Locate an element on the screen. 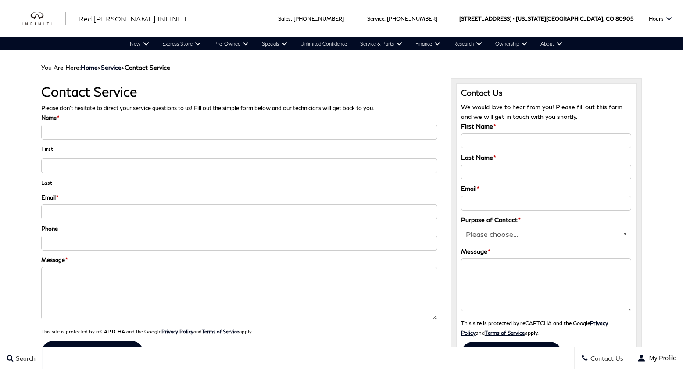 This screenshot has height=369, width=683. a: Pre-Owned is located at coordinates (231, 44).